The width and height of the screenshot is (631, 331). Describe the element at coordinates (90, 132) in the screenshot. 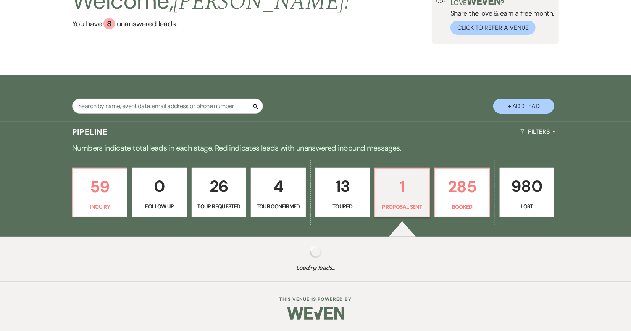

I see `h3: Pipeline` at that location.